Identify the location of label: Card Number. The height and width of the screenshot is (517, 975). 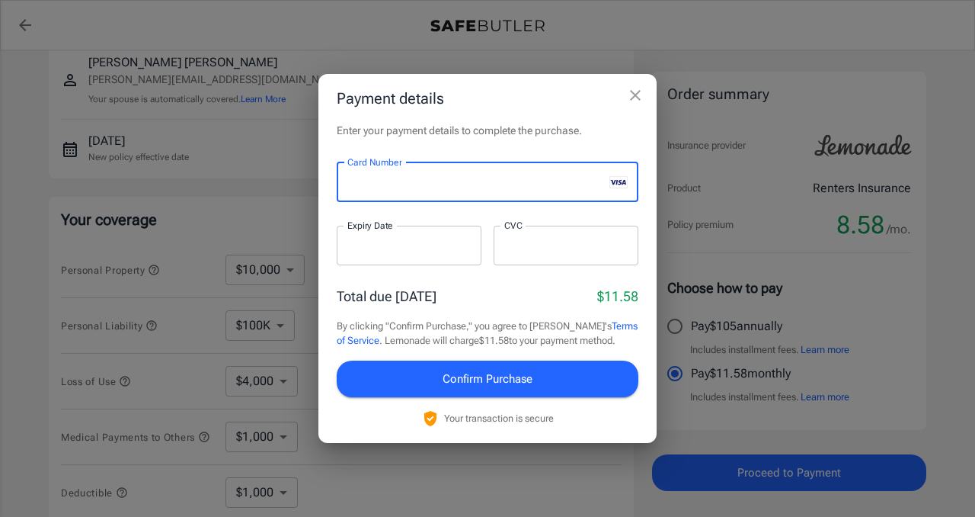
(374, 162).